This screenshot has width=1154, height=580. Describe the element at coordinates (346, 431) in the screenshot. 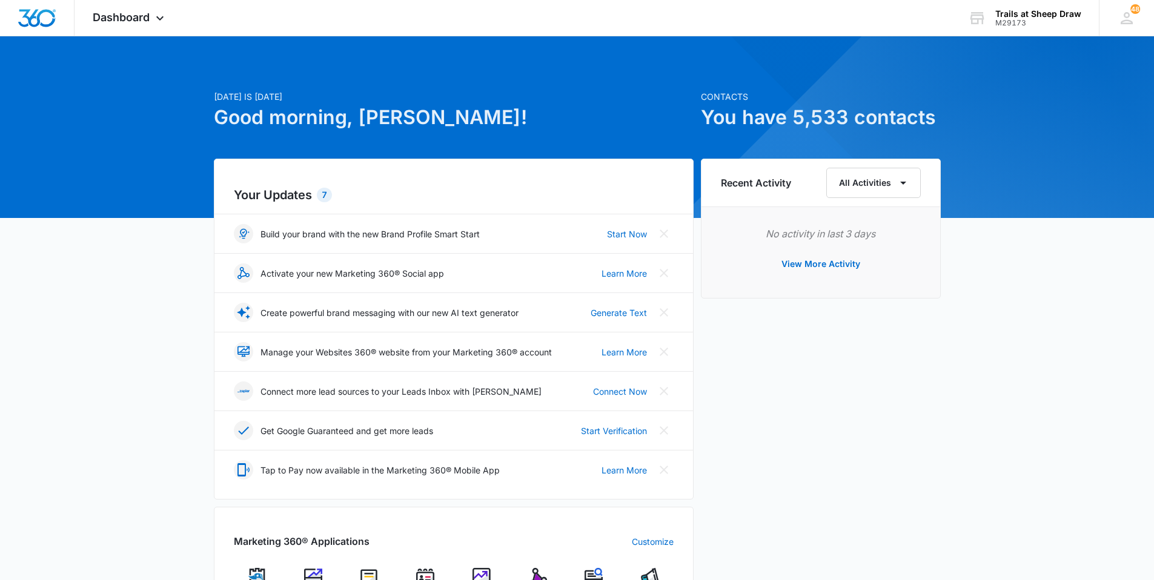

I see `p: Get Google Guaranteed and get more leads` at that location.